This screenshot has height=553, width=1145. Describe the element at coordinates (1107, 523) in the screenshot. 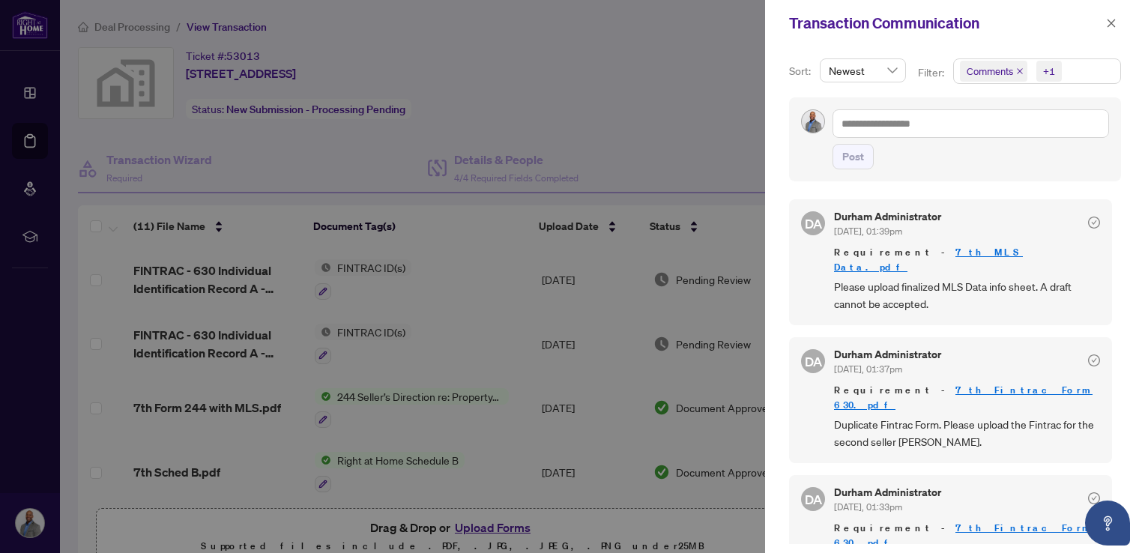

I see `button: Open asap` at that location.